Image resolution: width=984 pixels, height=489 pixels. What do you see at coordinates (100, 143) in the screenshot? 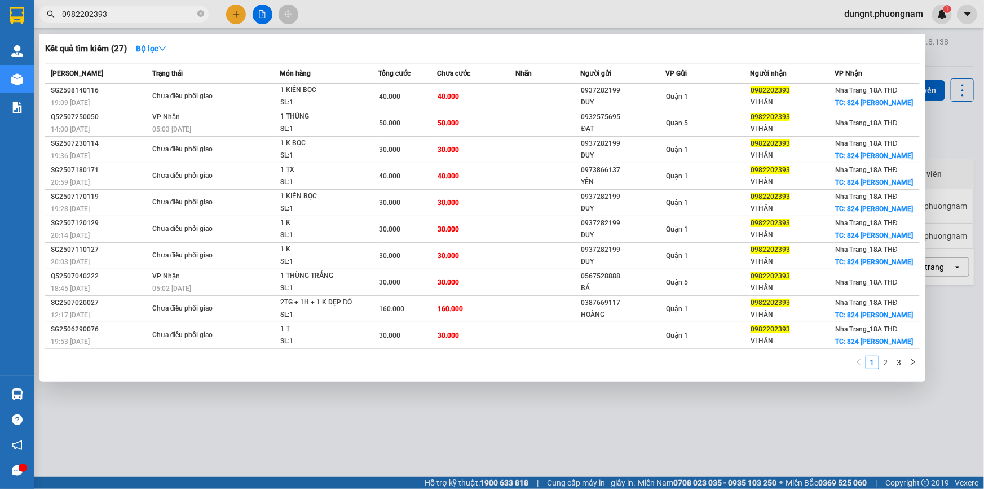
I see `div: SG2507230114` at bounding box center [100, 143].